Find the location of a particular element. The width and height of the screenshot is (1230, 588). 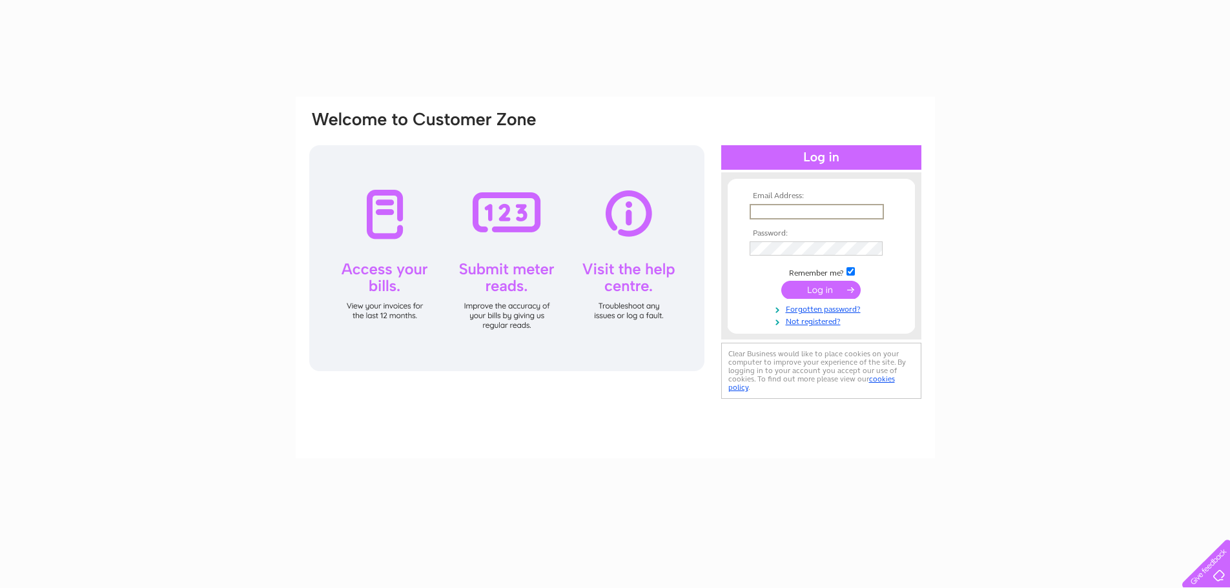

div: Clear Business would like to place cookies on your computer to improve your experience of the sit... is located at coordinates (821, 371).